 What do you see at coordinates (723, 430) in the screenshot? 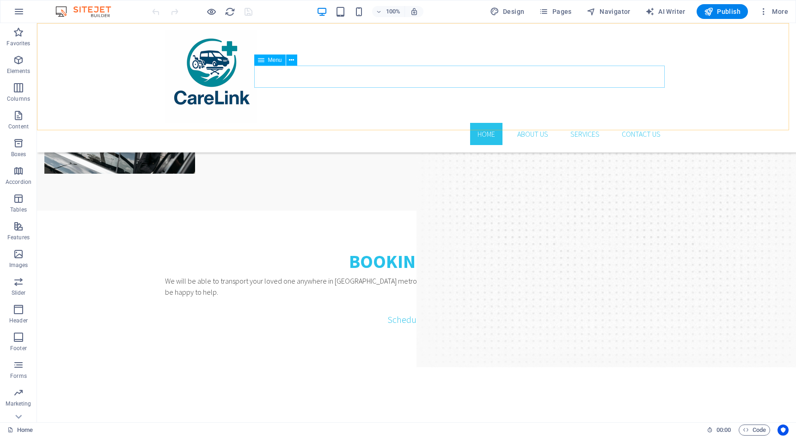
I see `span: 00 00` at bounding box center [723, 430].